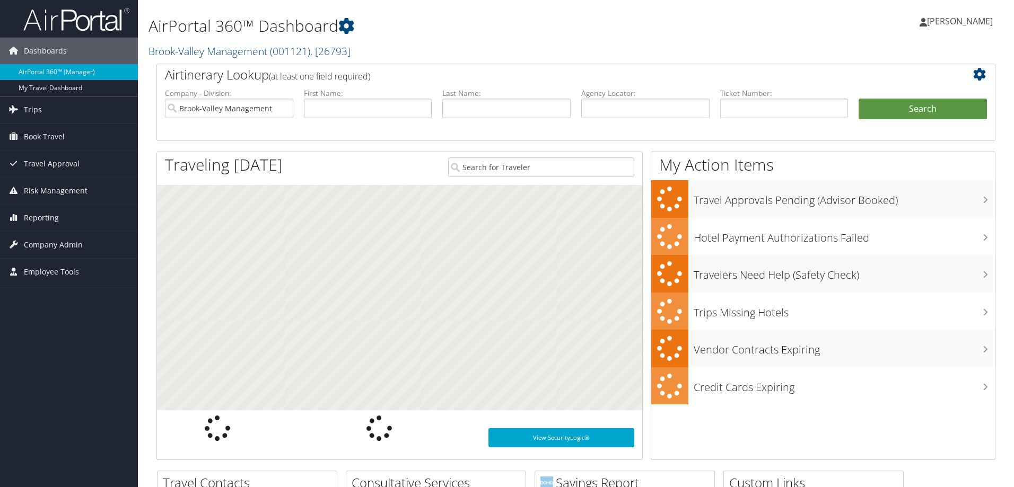 The width and height of the screenshot is (1014, 487). Describe the element at coordinates (330, 51) in the screenshot. I see `span: , [ 26793 ]` at that location.